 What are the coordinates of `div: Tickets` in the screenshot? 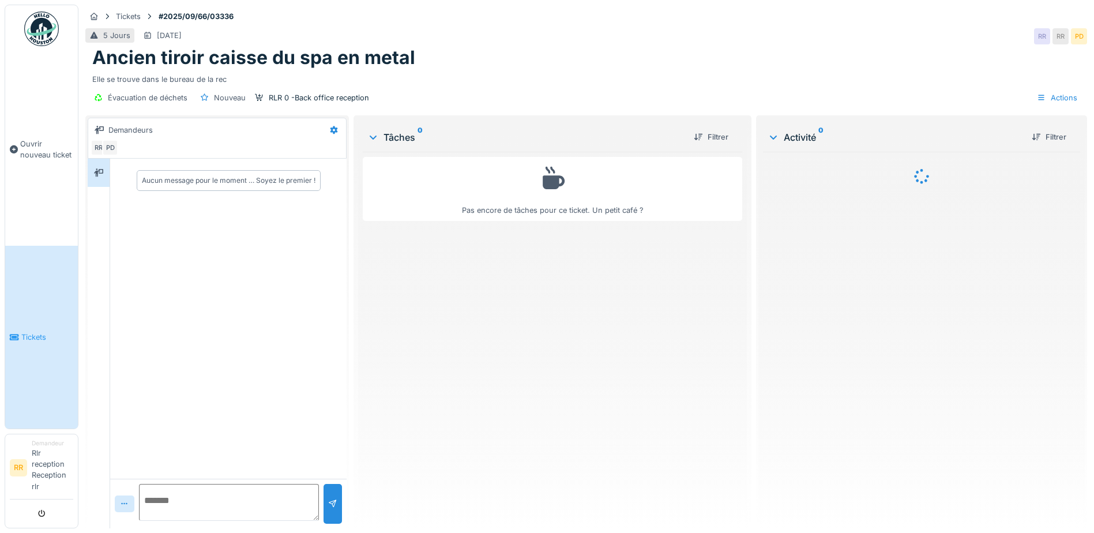 It's located at (128, 16).